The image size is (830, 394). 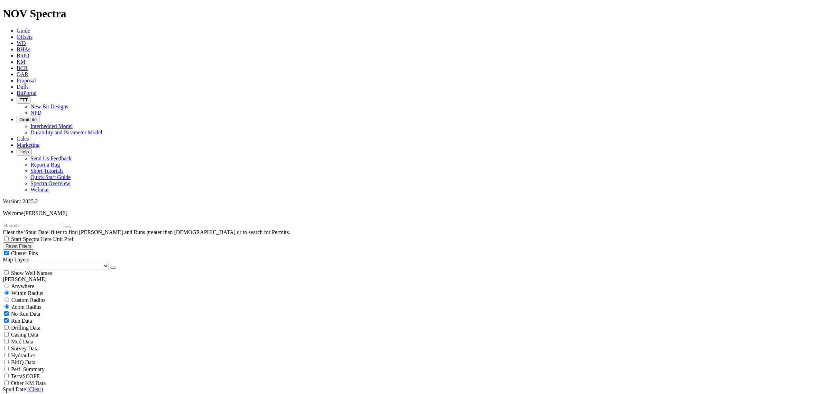 I want to click on span: Perf. Summary, so click(x=28, y=369).